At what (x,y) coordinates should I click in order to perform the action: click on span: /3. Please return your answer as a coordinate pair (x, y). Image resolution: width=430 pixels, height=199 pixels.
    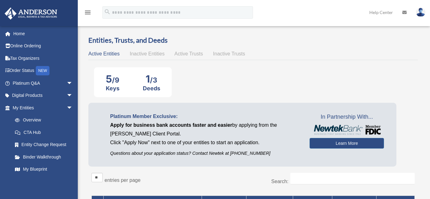
    Looking at the image, I should click on (153, 80).